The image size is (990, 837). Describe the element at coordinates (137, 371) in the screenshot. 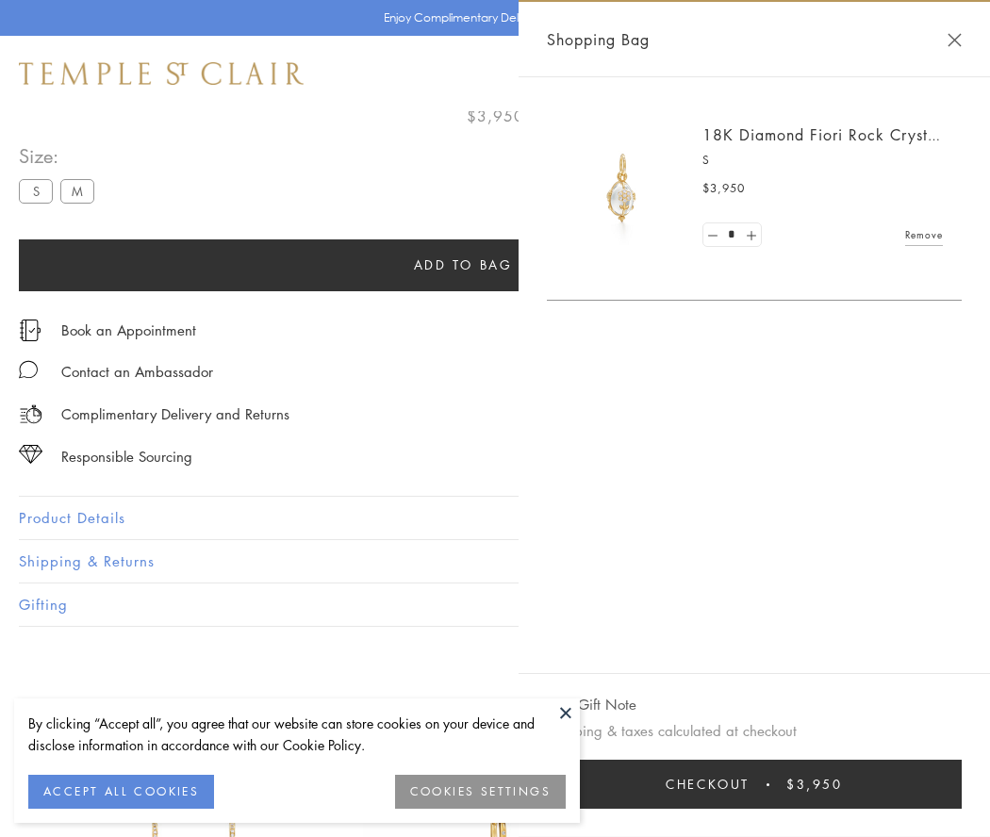

I see `div: Contact an Ambassador` at that location.